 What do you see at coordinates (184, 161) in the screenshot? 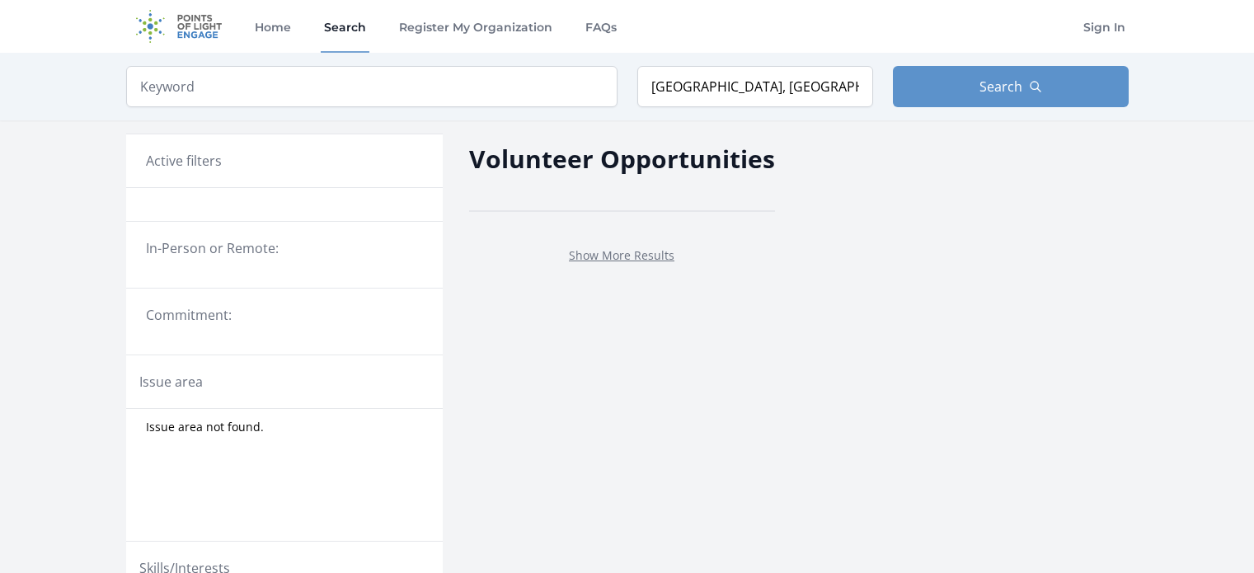
I see `h3: Active filters` at bounding box center [184, 161].